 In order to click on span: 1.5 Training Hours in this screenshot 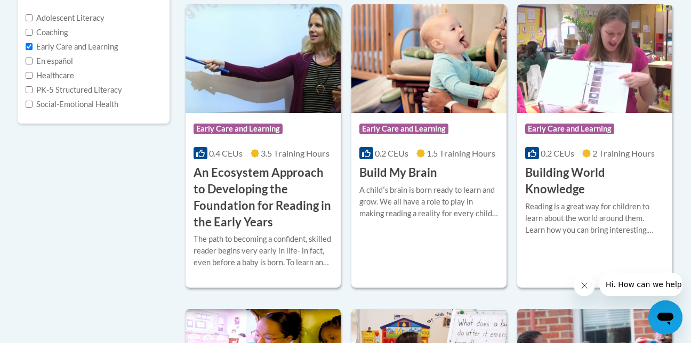, I will do `click(461, 153)`.